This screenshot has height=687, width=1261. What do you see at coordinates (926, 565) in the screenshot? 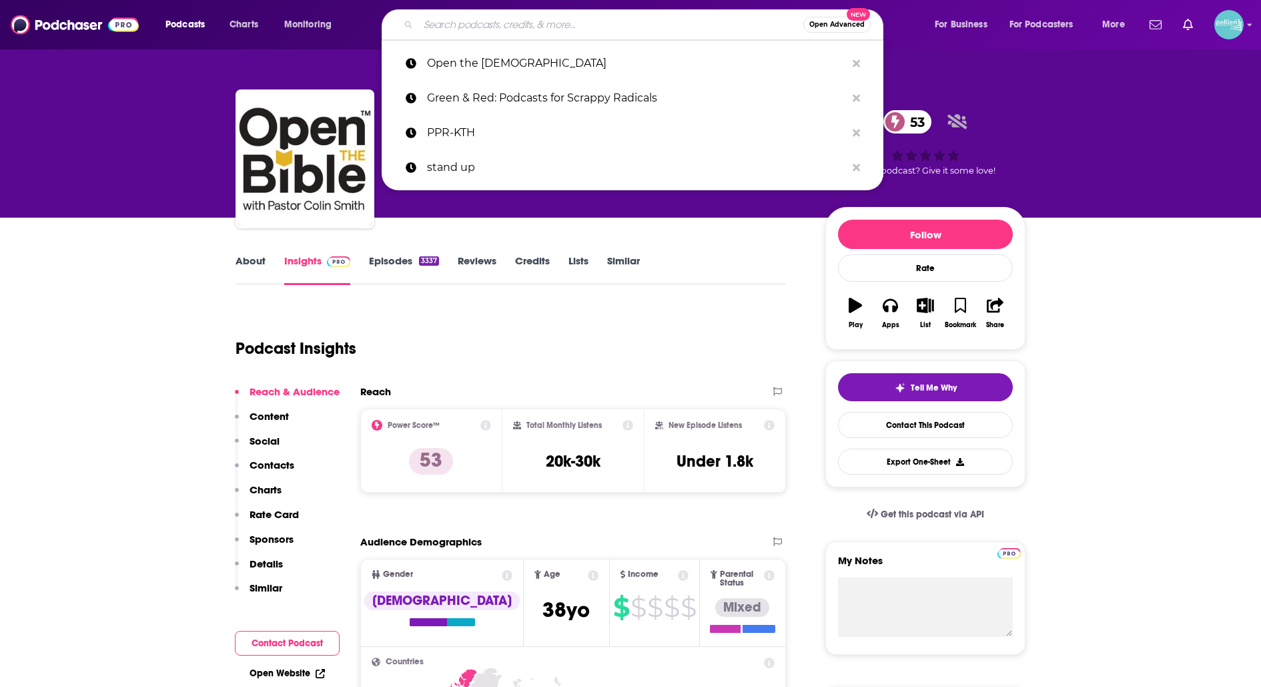
I see `label: My Notes` at bounding box center [926, 565].